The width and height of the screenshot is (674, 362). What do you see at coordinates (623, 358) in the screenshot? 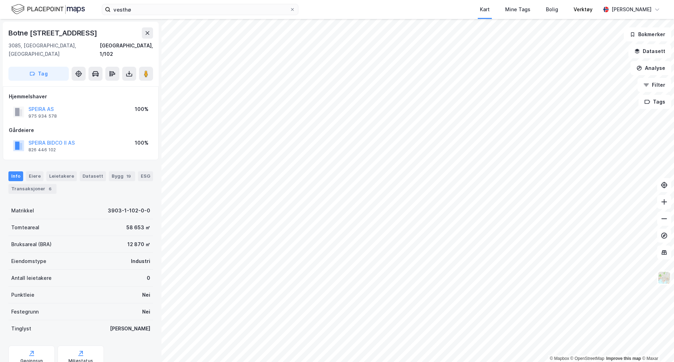
I see `a: Improve this map` at bounding box center [623, 358].